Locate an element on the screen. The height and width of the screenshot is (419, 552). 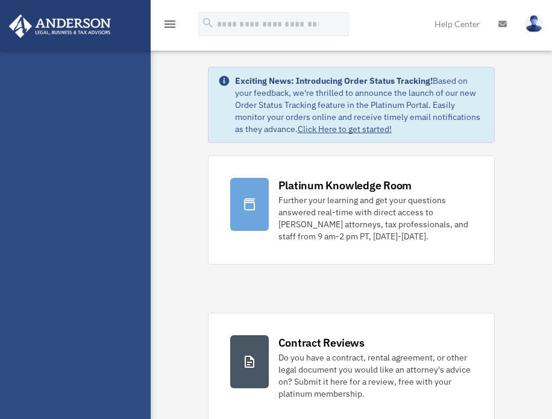
div: Do you have a contract, rental agreement, or other legal document you would like an attorney's ad... is located at coordinates (375, 375).